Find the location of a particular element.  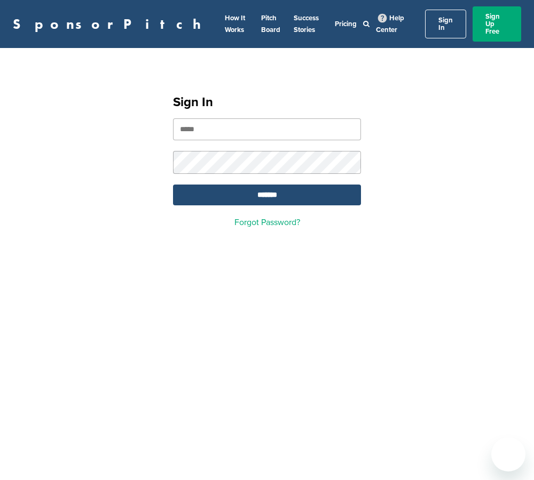

a: Sign Up Free is located at coordinates (496, 24).